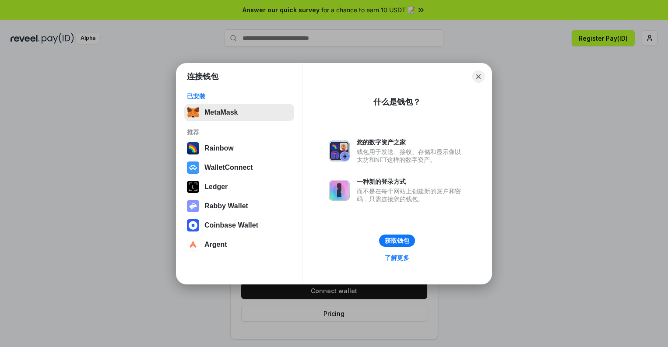  I want to click on button: Ledger, so click(239, 187).